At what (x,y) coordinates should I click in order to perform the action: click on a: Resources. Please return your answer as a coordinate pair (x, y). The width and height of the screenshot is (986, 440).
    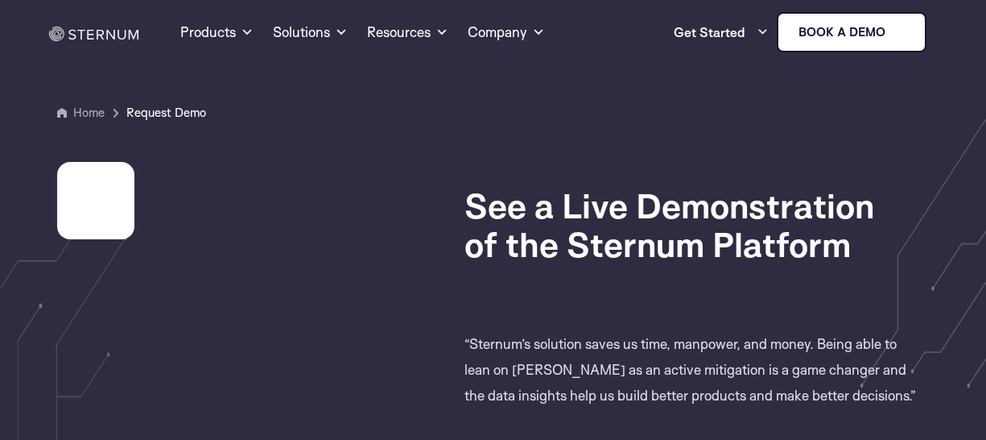
    Looking at the image, I should click on (407, 32).